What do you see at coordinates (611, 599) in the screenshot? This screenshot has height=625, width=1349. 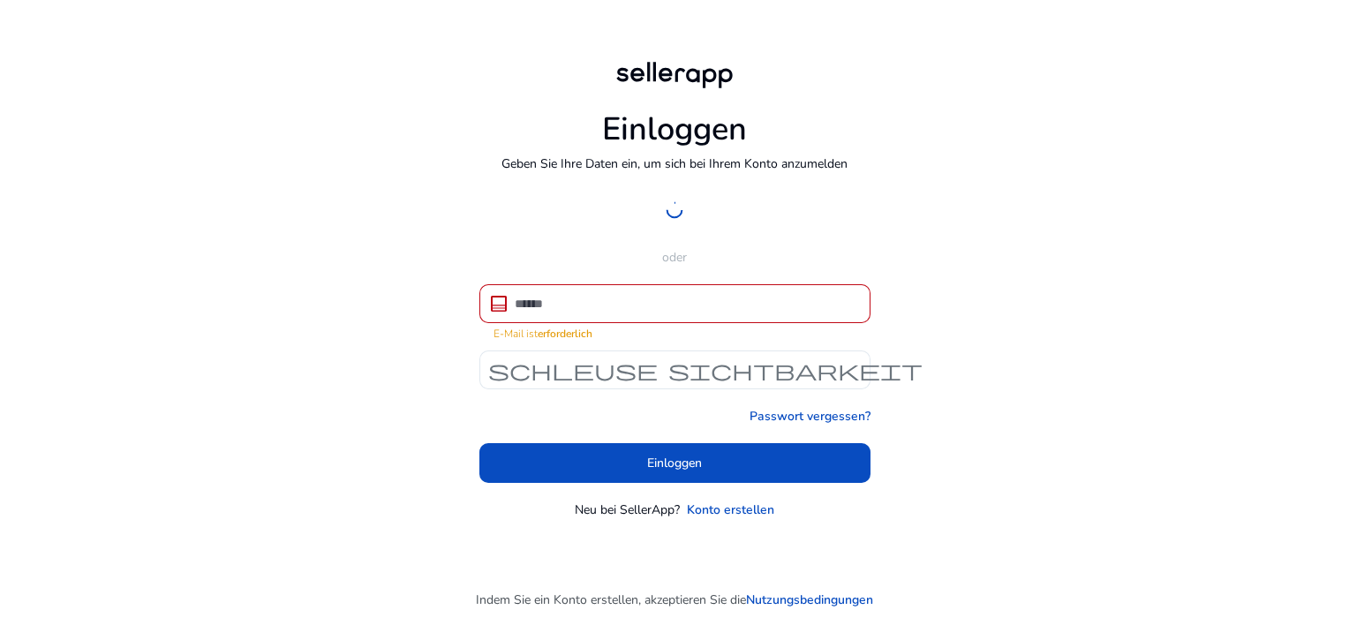 I see `font: Indem Sie ein Konto erstellen, akzeptieren Sie die` at bounding box center [611, 599].